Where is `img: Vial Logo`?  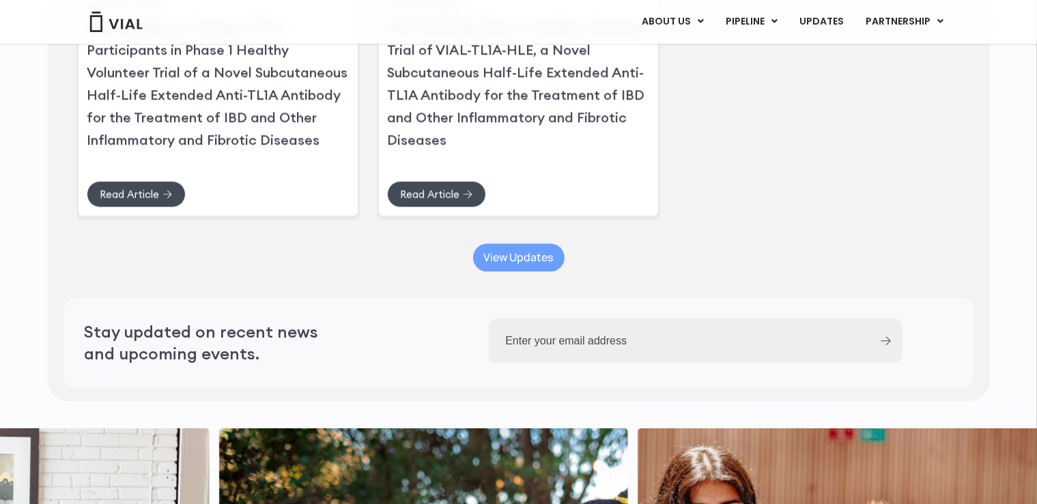
img: Vial Logo is located at coordinates (116, 22).